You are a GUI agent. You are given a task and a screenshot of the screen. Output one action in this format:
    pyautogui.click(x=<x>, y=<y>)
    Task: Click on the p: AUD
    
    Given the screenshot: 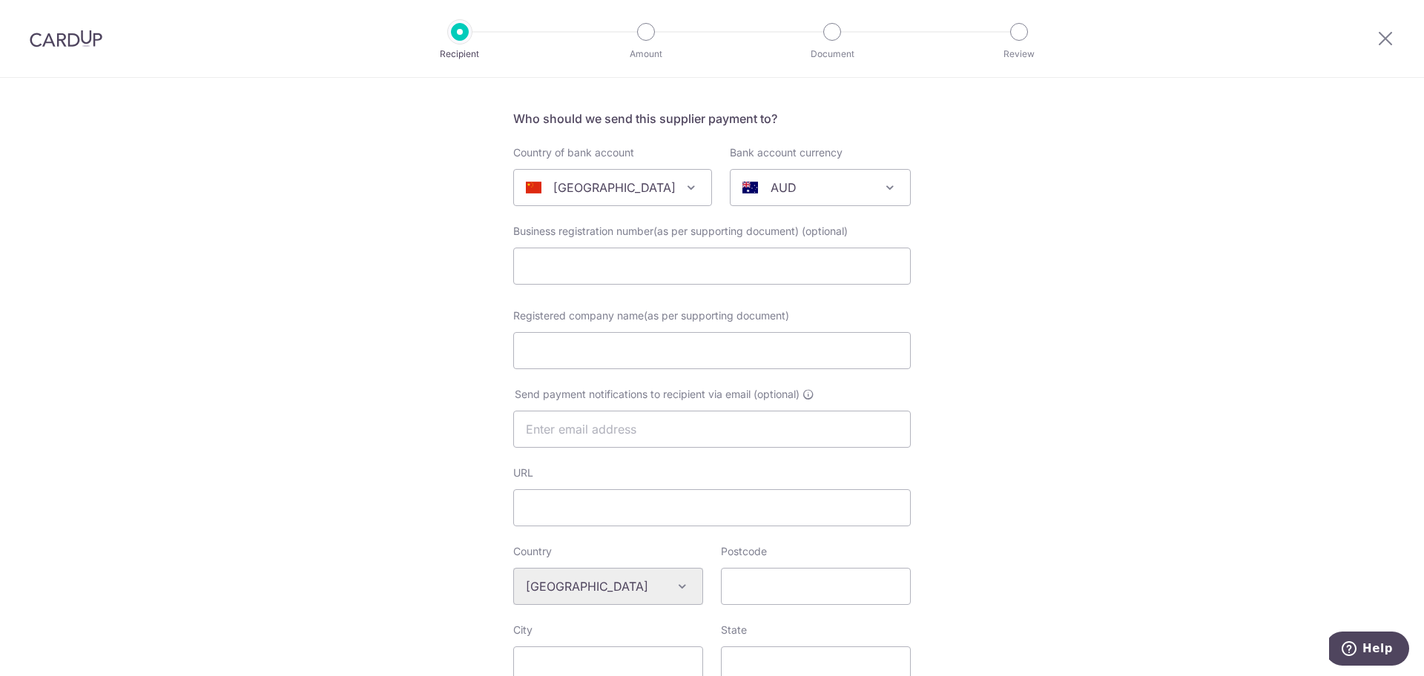 What is the action you would take?
    pyautogui.click(x=783, y=188)
    